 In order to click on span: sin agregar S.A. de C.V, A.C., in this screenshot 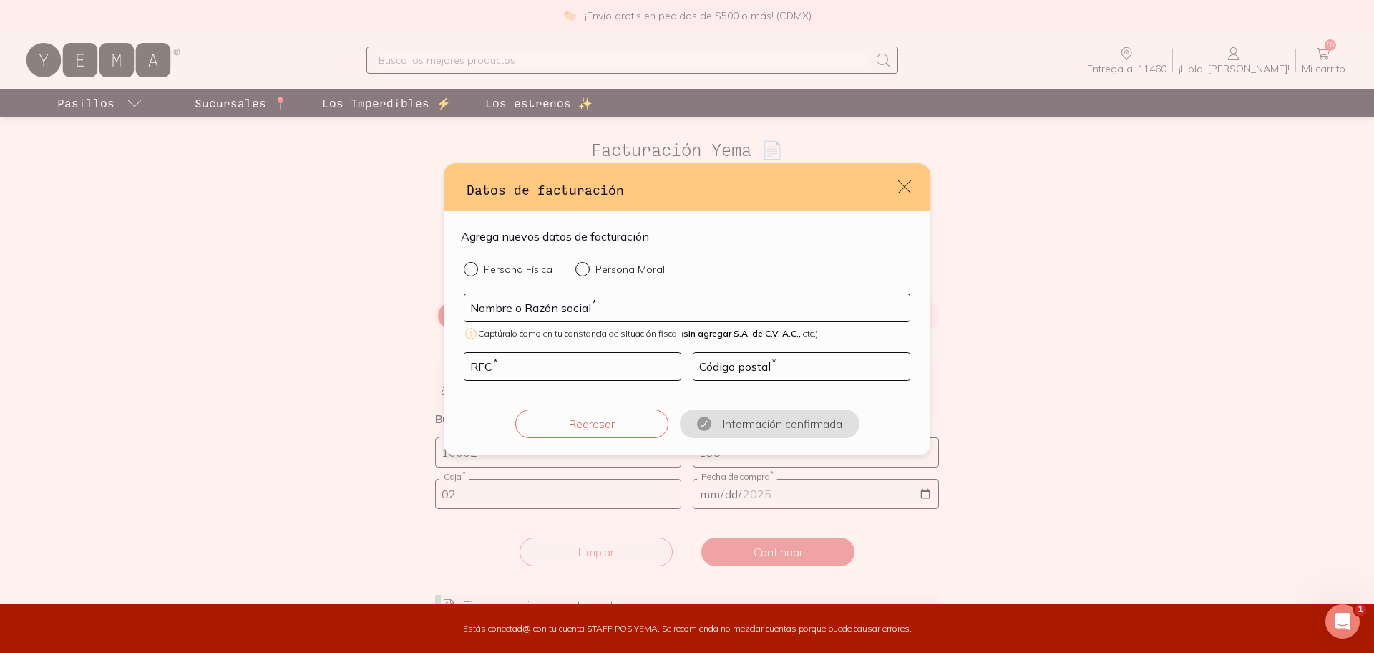, I will do `click(742, 333)`.